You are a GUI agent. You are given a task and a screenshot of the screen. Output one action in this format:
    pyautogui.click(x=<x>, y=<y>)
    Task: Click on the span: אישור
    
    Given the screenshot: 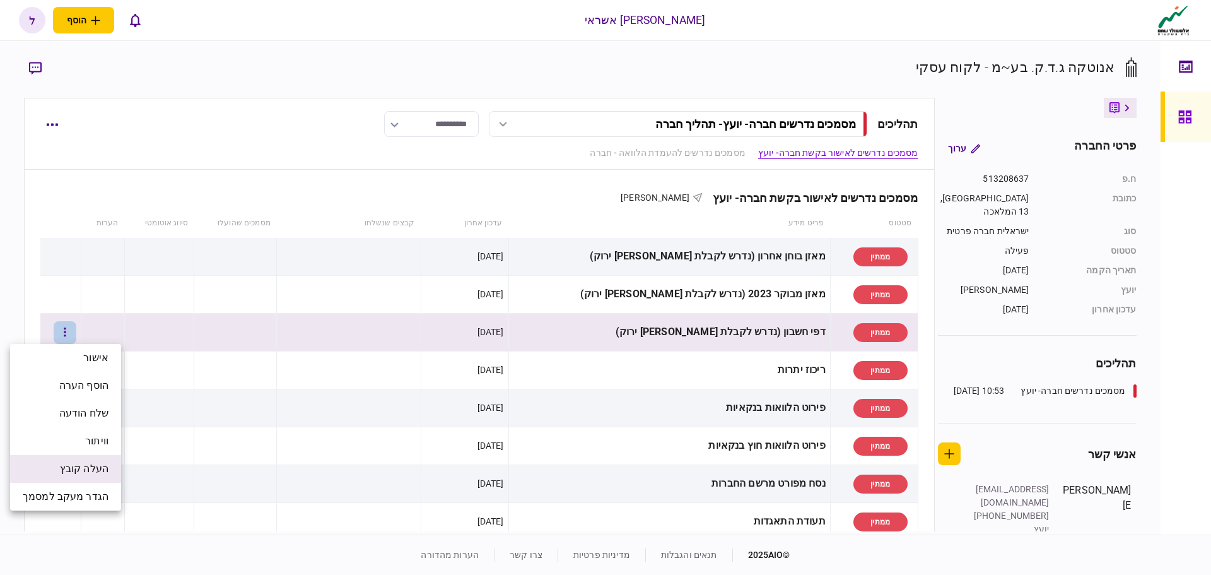 What is the action you would take?
    pyautogui.click(x=96, y=358)
    